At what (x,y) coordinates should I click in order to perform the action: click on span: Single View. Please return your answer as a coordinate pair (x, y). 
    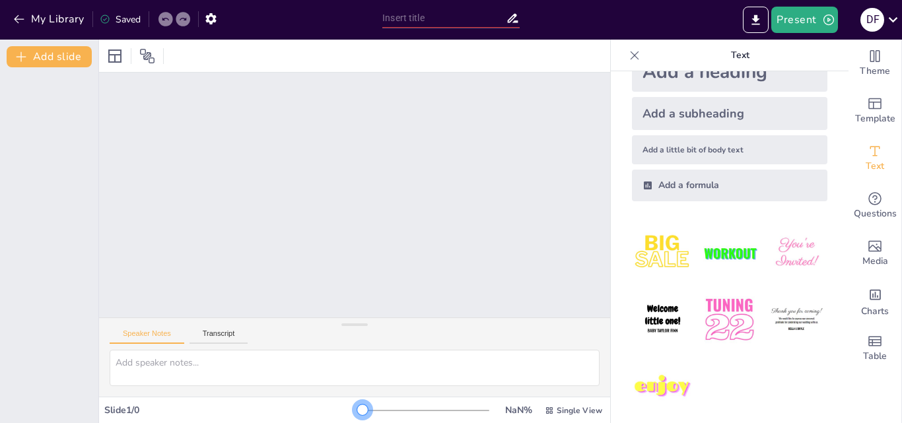
    Looking at the image, I should click on (579, 411).